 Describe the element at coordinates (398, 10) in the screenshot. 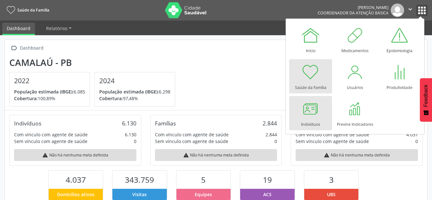

I see `img: img` at that location.